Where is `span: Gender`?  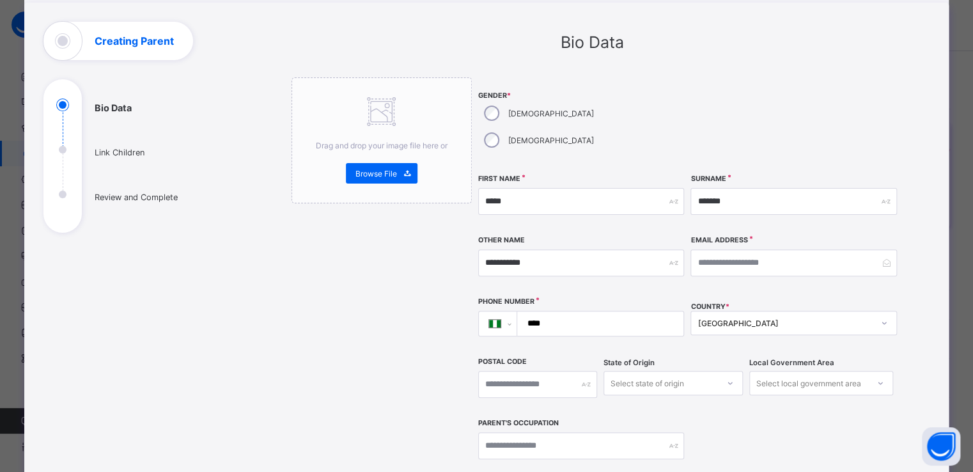 span: Gender is located at coordinates (581, 95).